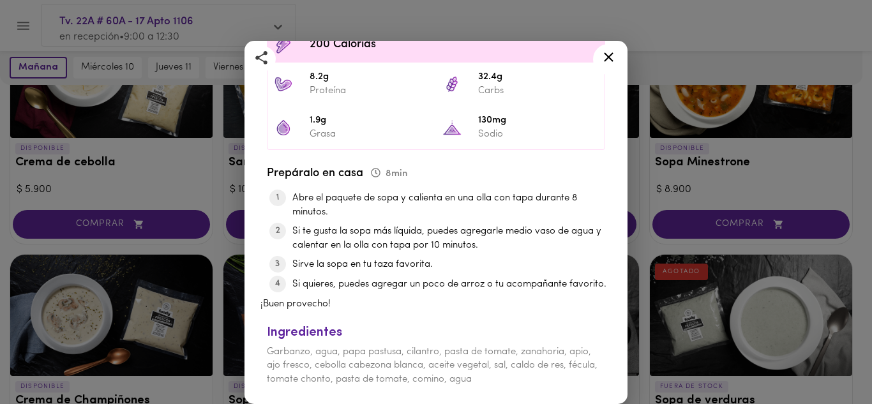 The height and width of the screenshot is (404, 872). Describe the element at coordinates (284, 84) in the screenshot. I see `img: 8.2g Proteína` at that location.